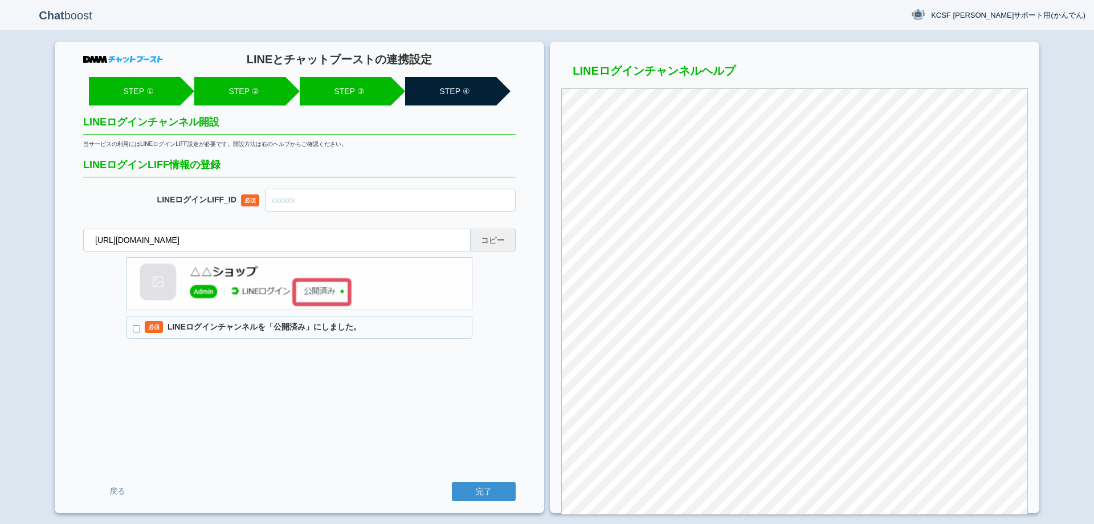  I want to click on input: xxxxxx, so click(390, 200).